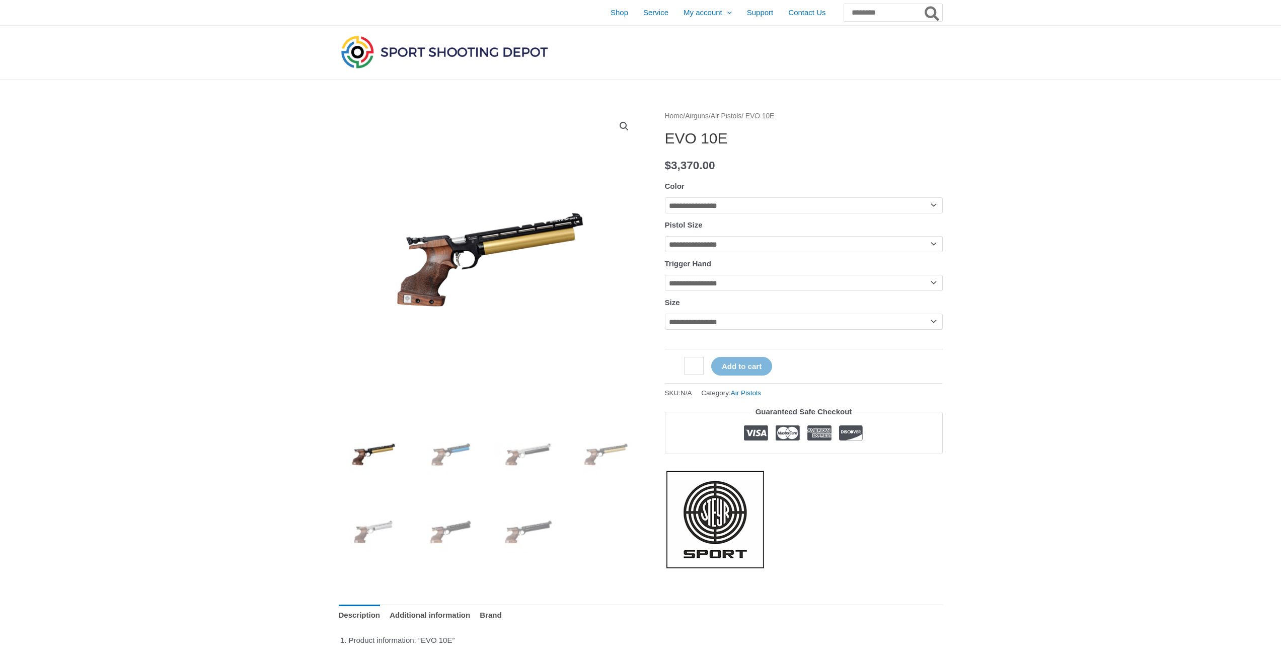 This screenshot has width=1281, height=661. I want to click on button: Add to cart, so click(742, 366).